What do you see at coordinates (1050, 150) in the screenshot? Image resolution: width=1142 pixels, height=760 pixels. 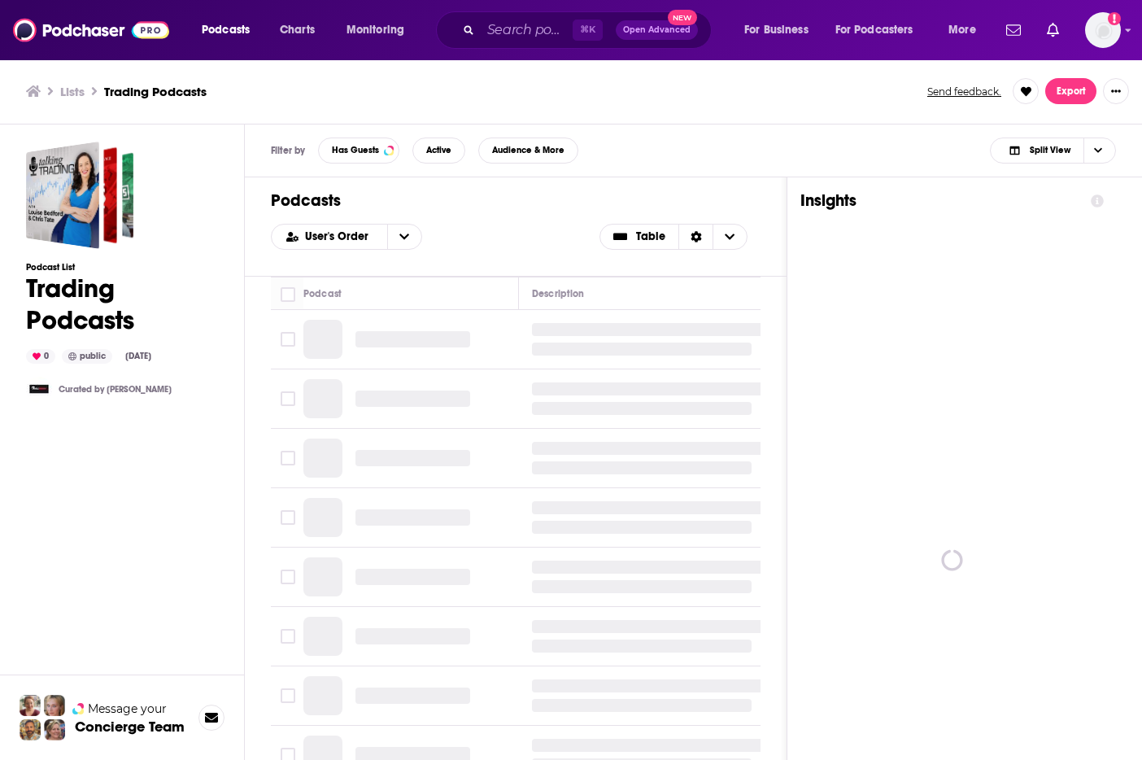 I see `span: Split View` at bounding box center [1050, 150].